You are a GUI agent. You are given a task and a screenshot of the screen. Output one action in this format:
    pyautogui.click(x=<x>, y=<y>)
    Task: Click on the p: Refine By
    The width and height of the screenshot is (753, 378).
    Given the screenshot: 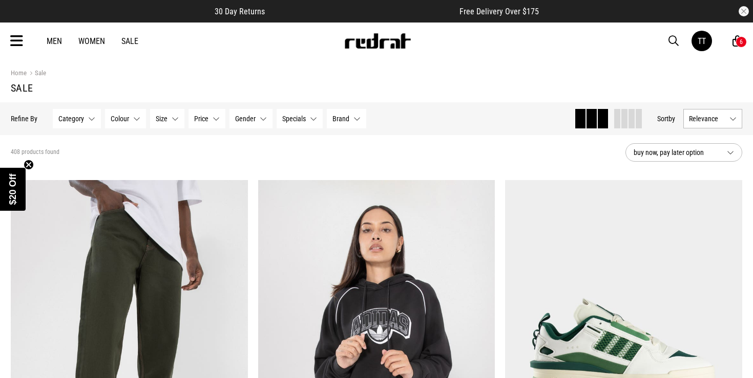 What is the action you would take?
    pyautogui.click(x=24, y=119)
    